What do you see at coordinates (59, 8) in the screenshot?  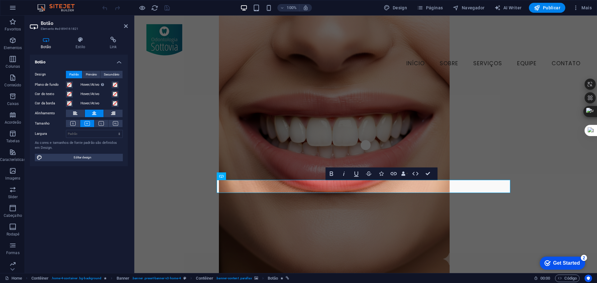 I see `img: Editor Logo` at bounding box center [59, 8].